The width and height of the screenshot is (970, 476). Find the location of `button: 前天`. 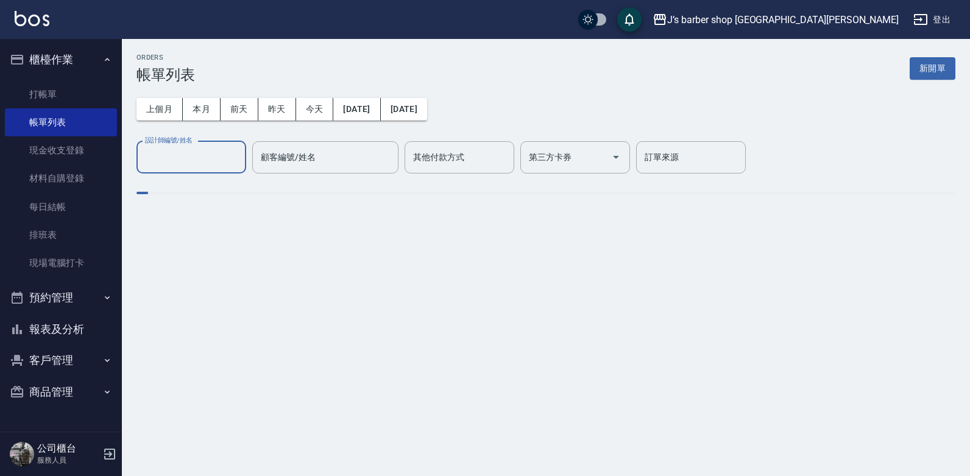

button: 前天 is located at coordinates (239, 109).